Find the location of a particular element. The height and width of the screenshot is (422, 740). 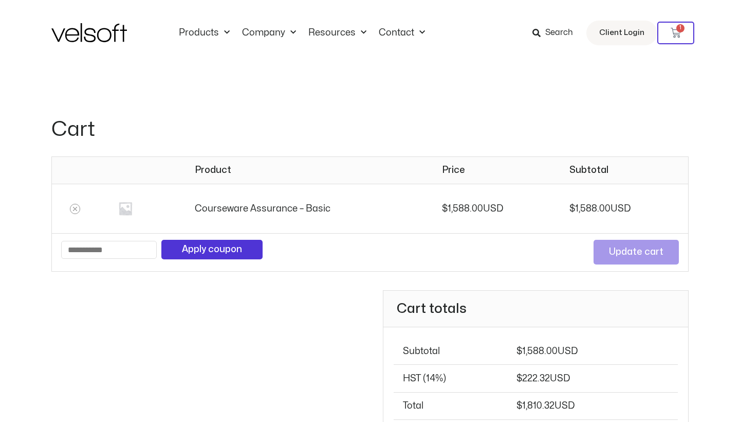

th: Courseware Assurance – Basic is located at coordinates (309, 208).